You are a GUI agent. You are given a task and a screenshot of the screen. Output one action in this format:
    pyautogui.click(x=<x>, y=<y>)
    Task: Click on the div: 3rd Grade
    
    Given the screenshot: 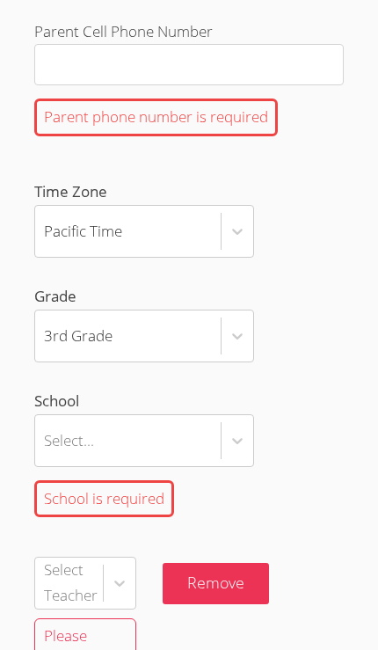 What is the action you would take?
    pyautogui.click(x=78, y=335)
    